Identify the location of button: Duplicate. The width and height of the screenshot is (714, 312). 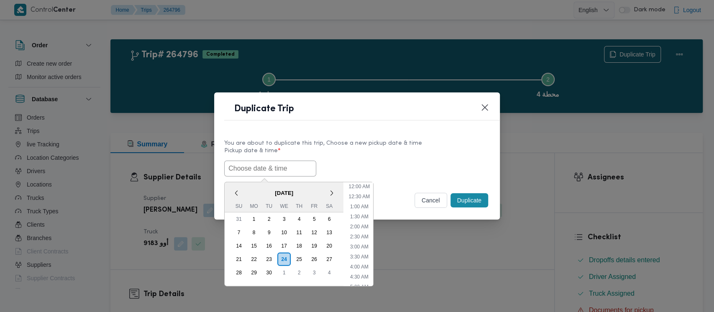
(469, 200).